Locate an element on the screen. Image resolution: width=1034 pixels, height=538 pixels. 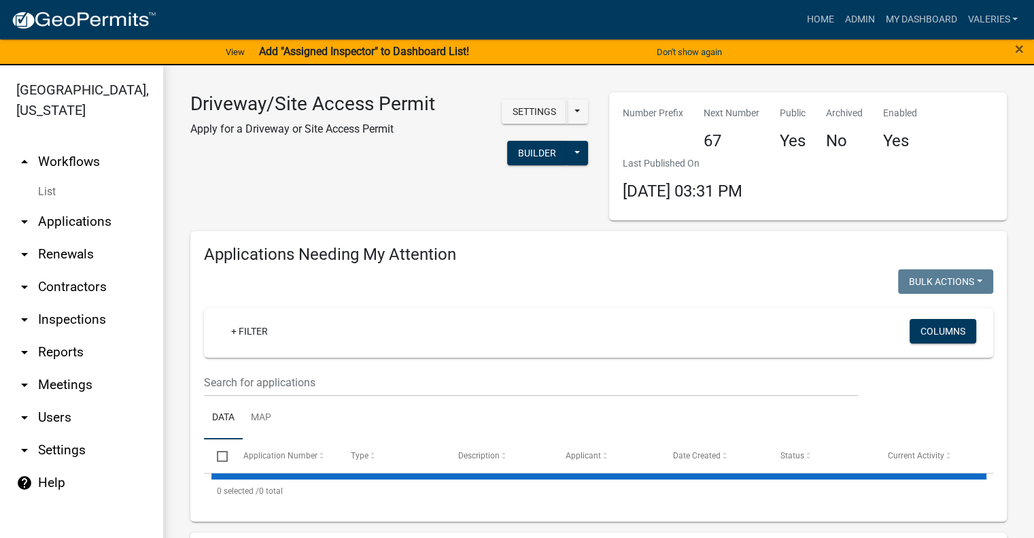
a: Home is located at coordinates (820, 20).